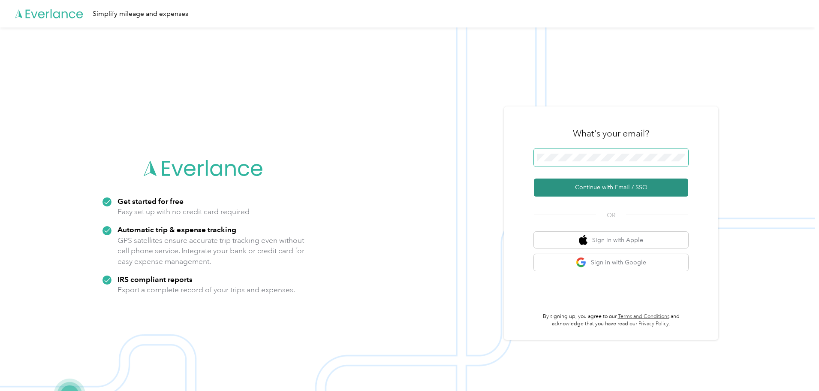  I want to click on a: Privacy Policy, so click(653, 323).